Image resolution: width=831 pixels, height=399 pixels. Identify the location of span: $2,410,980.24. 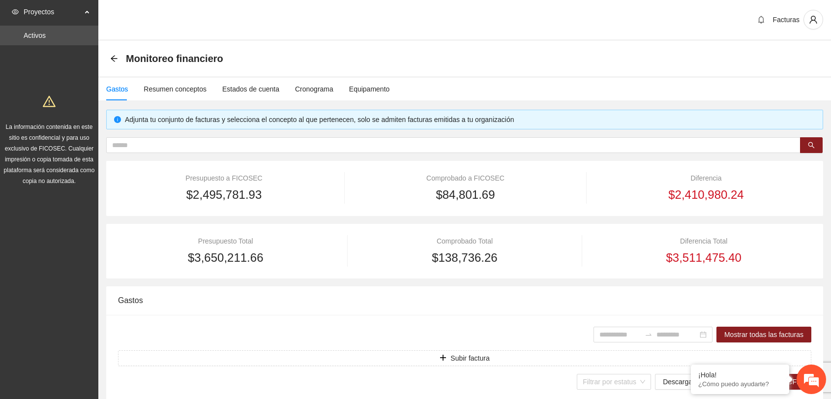
(706, 195).